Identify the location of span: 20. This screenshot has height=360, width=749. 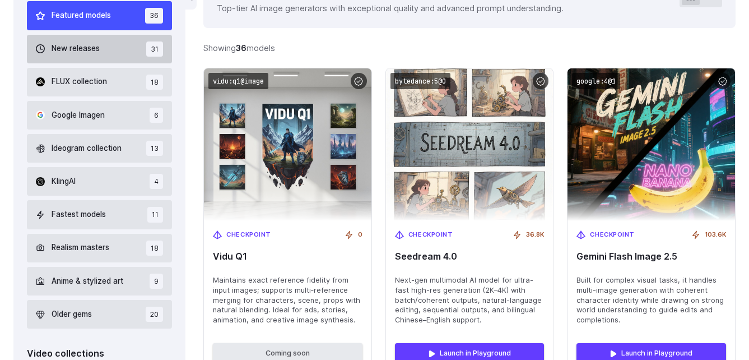
(154, 314).